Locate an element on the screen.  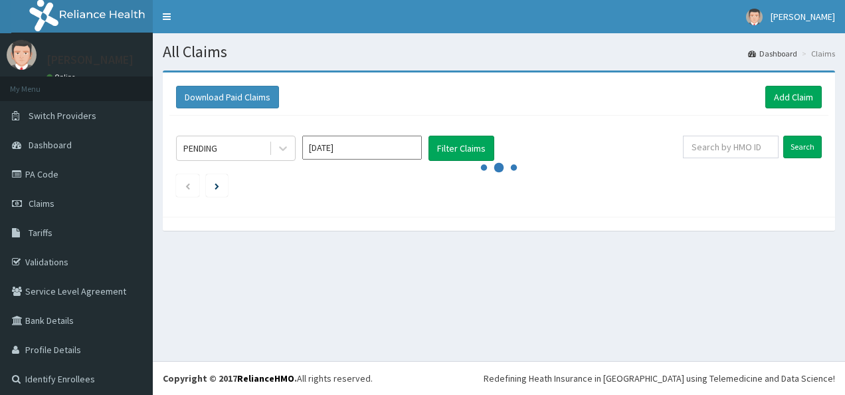
footer: All rights reserved. is located at coordinates (499, 377).